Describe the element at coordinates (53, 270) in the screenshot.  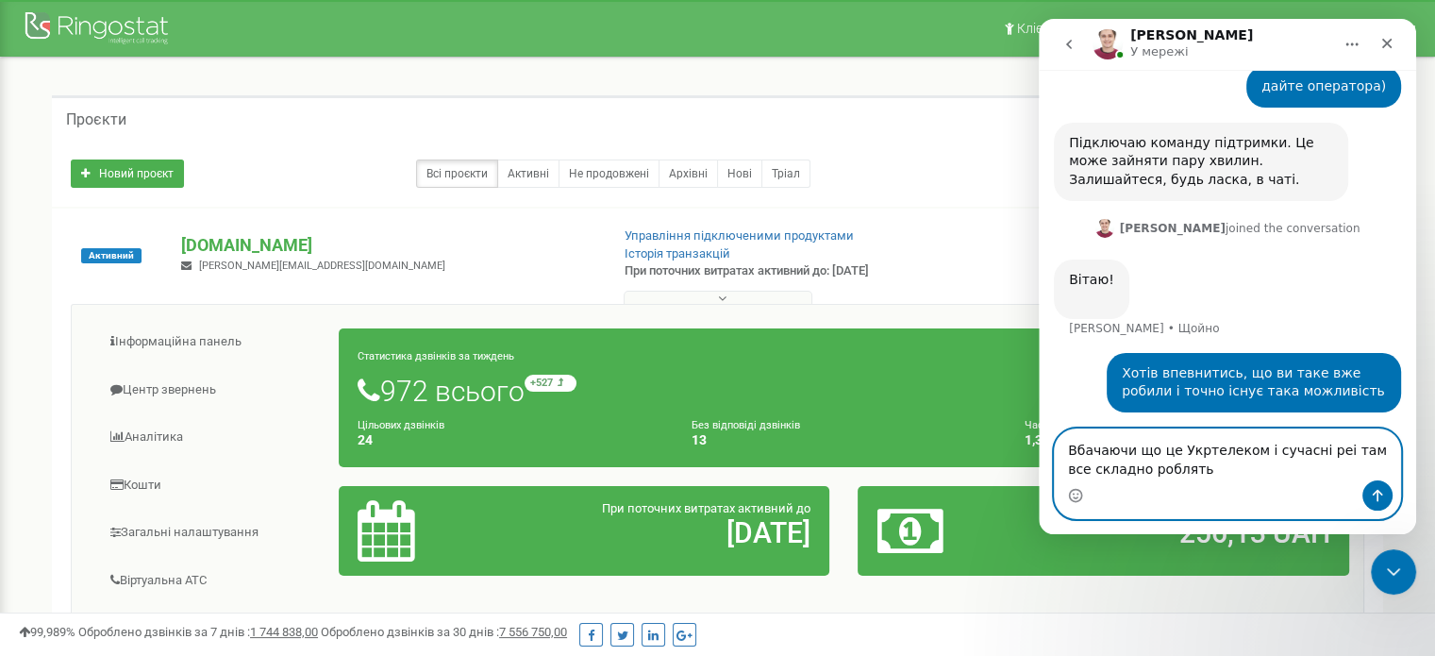
I see `div: Вітаю! ​` at that location.